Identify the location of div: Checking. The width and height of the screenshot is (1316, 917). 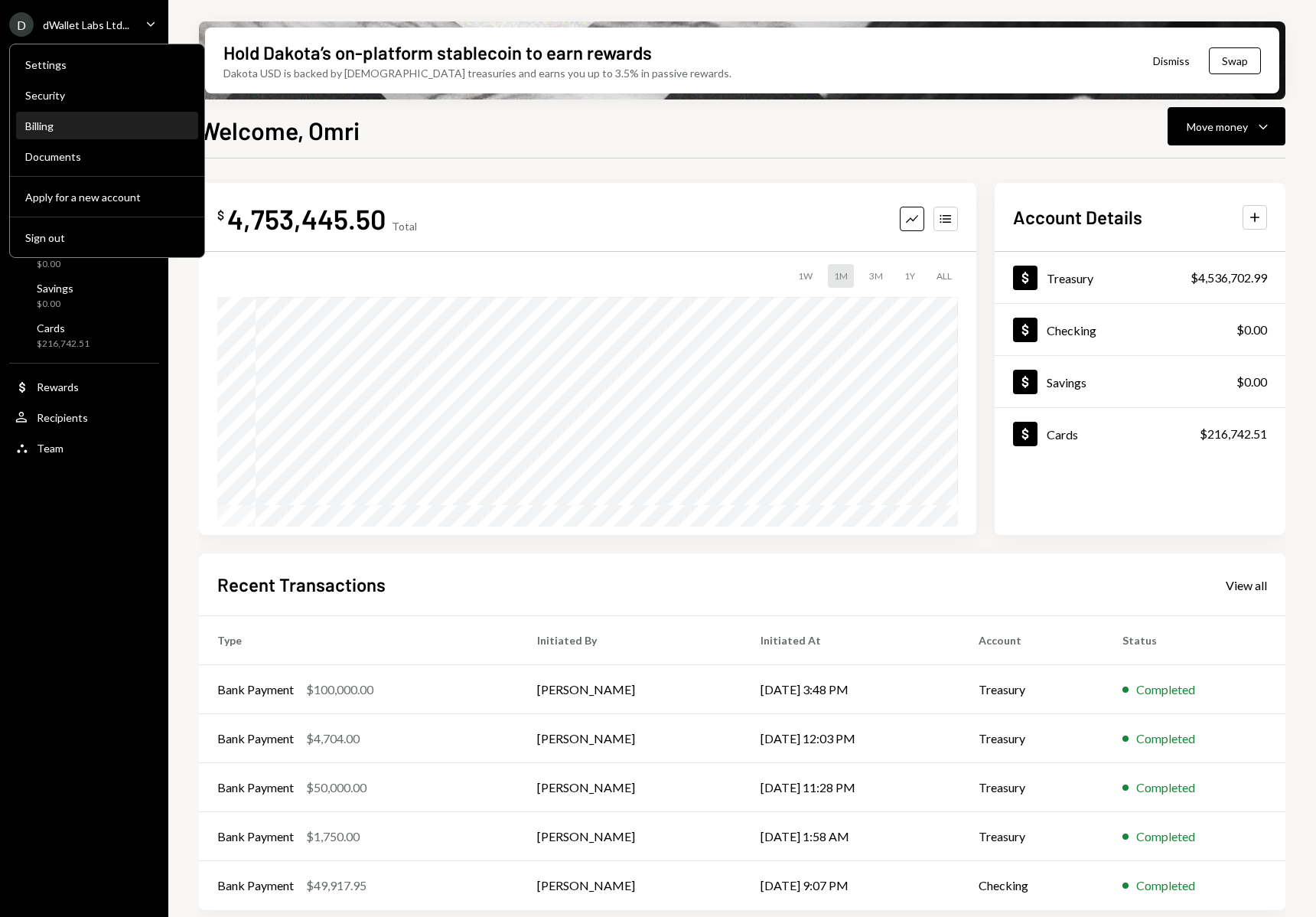
(1071, 330).